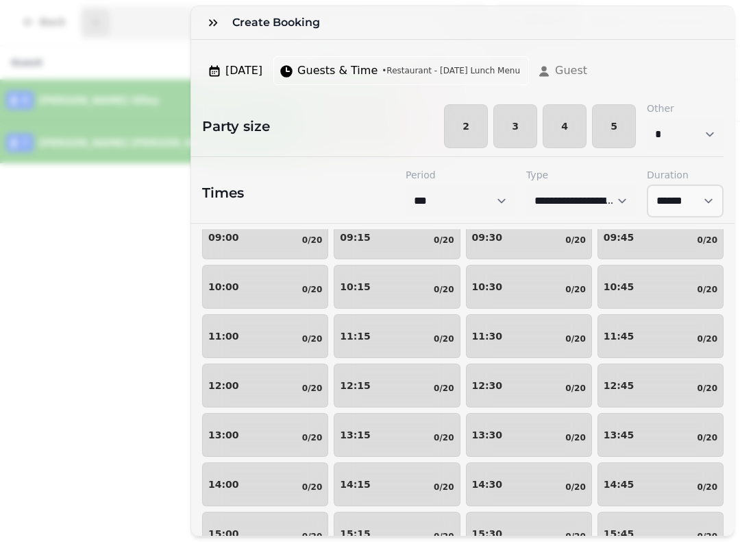 This screenshot has height=542, width=740. What do you see at coordinates (487, 287) in the screenshot?
I see `p: 10:30` at bounding box center [487, 287].